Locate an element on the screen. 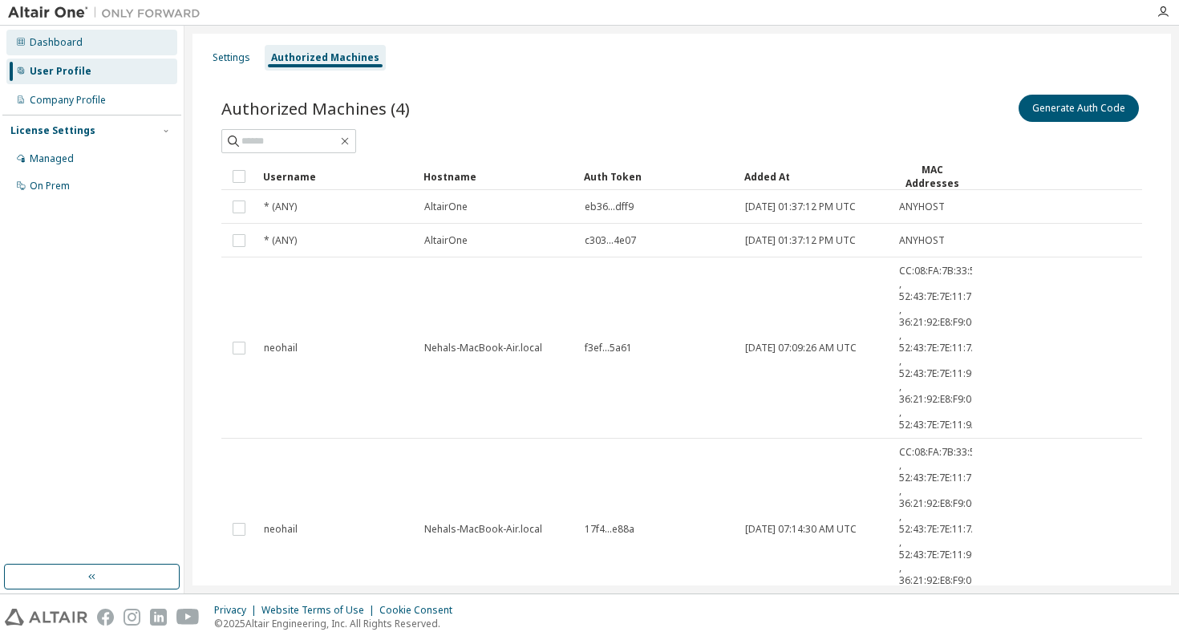 This screenshot has width=1179, height=640. div: Dashboard is located at coordinates (56, 43).